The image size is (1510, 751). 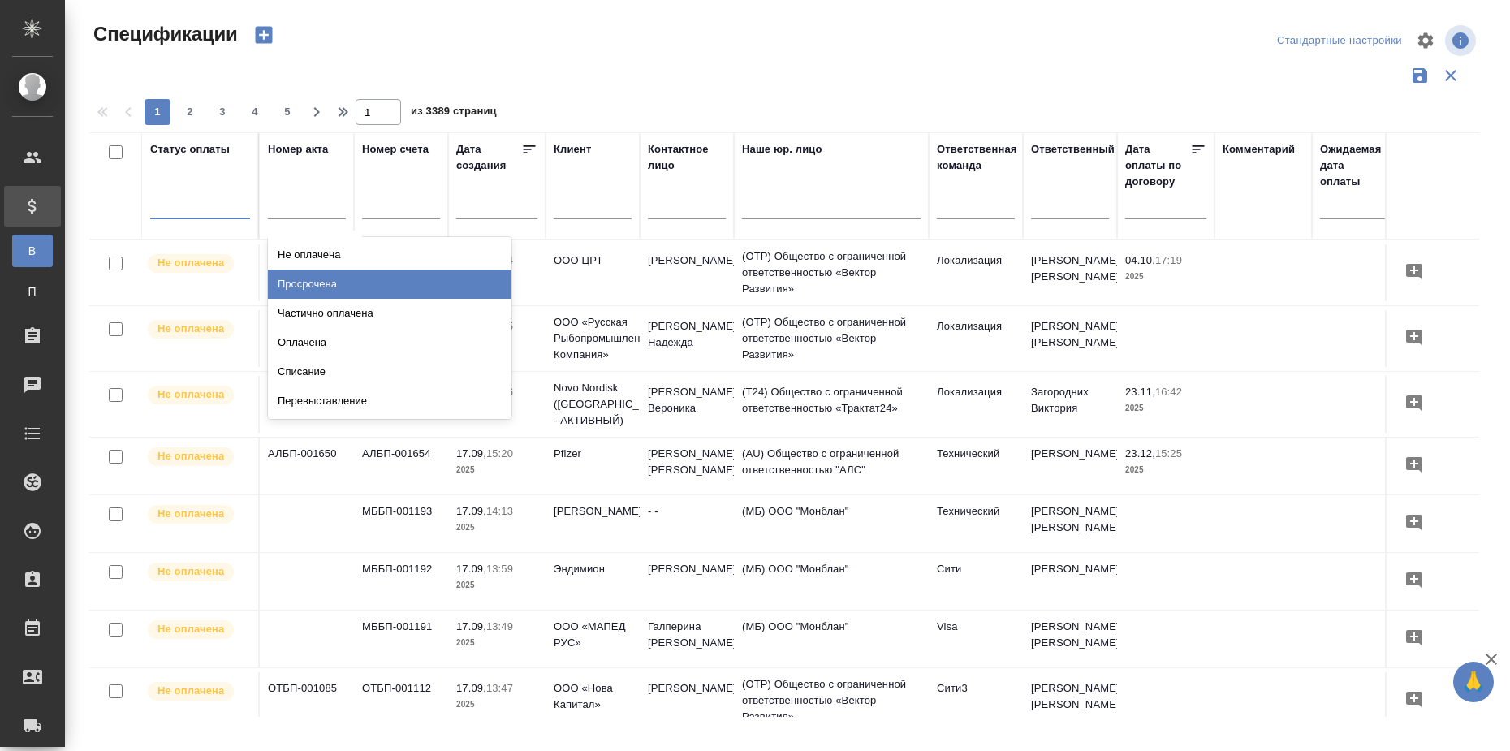 What do you see at coordinates (831, 404) in the screenshot?
I see `td: (T24) Общество с ограниченной ответственностью «Трактат24»` at bounding box center [831, 404].